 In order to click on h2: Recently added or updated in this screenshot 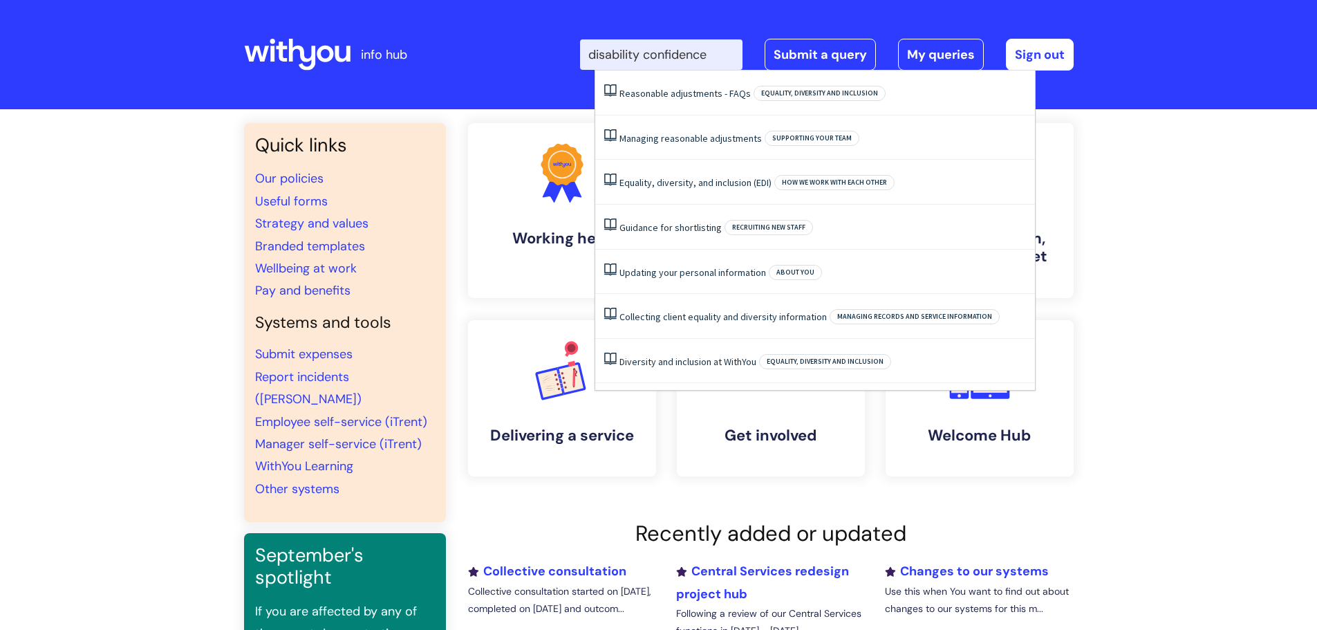, I will do `click(771, 533)`.